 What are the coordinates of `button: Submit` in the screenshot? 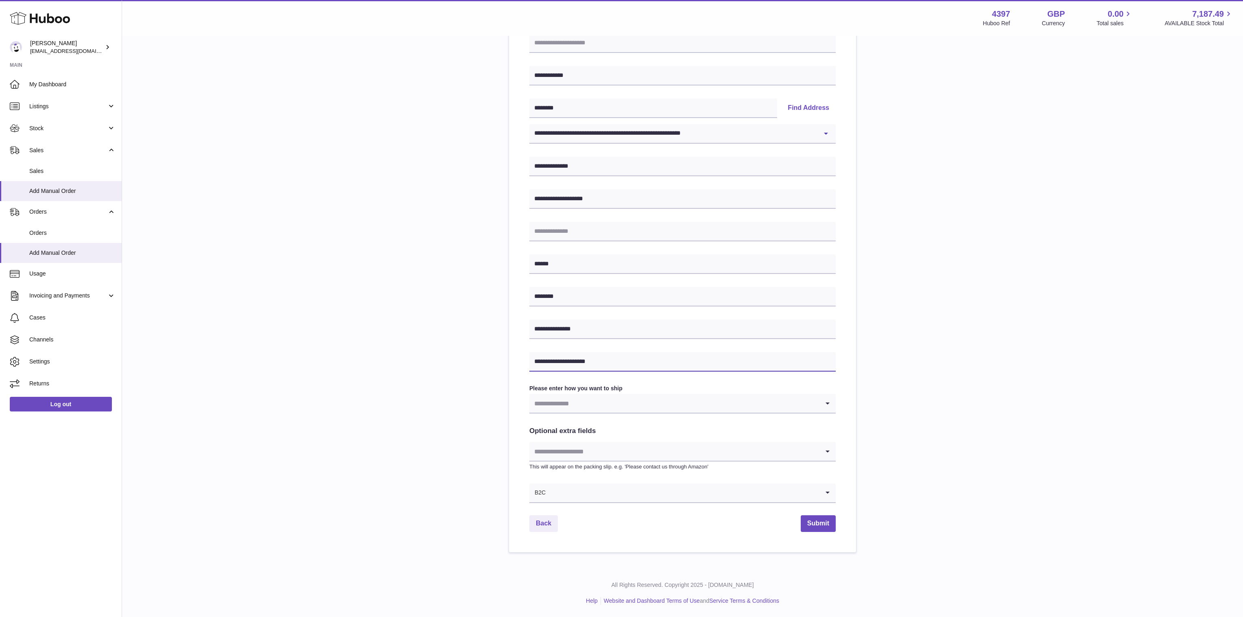 It's located at (818, 523).